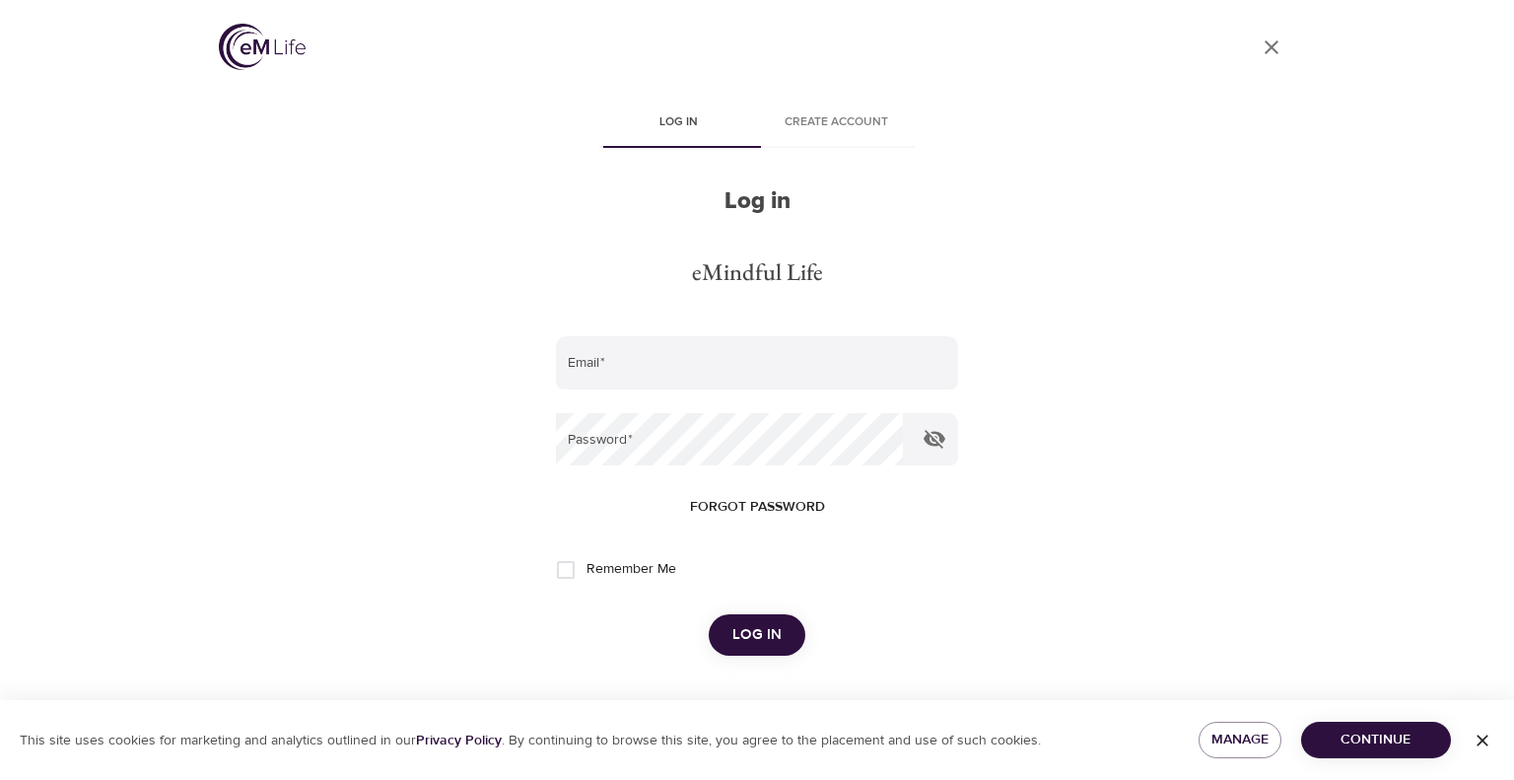 The height and width of the screenshot is (780, 1514). I want to click on b: Privacy Policy, so click(458, 740).